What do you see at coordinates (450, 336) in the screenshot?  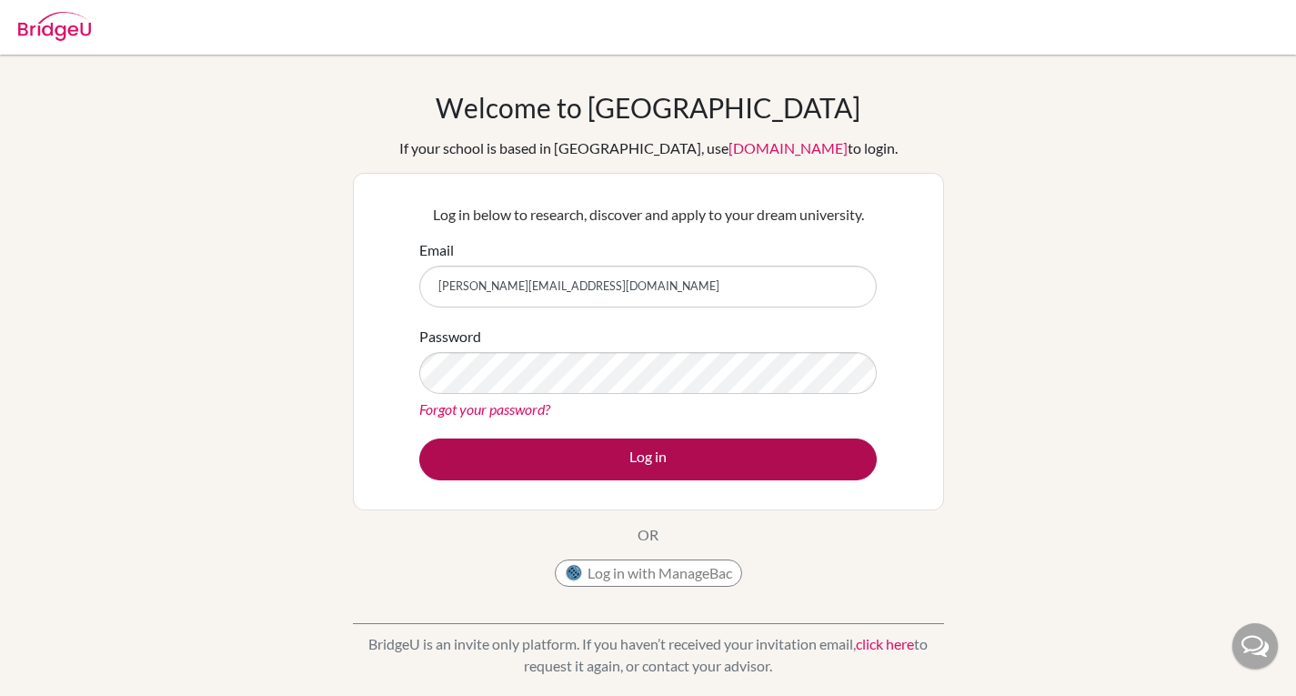 I see `label: Password` at bounding box center [450, 336].